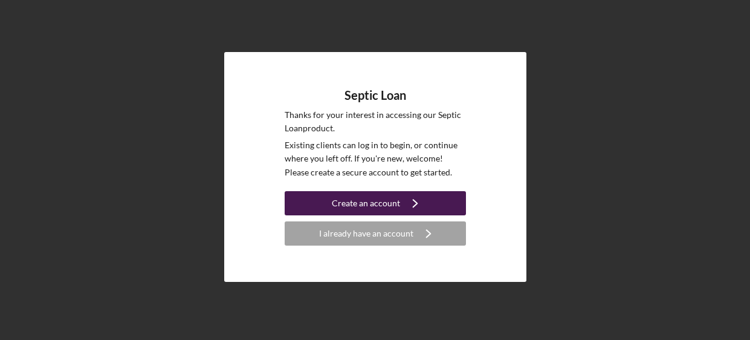  I want to click on a: I already have an account, so click(375, 233).